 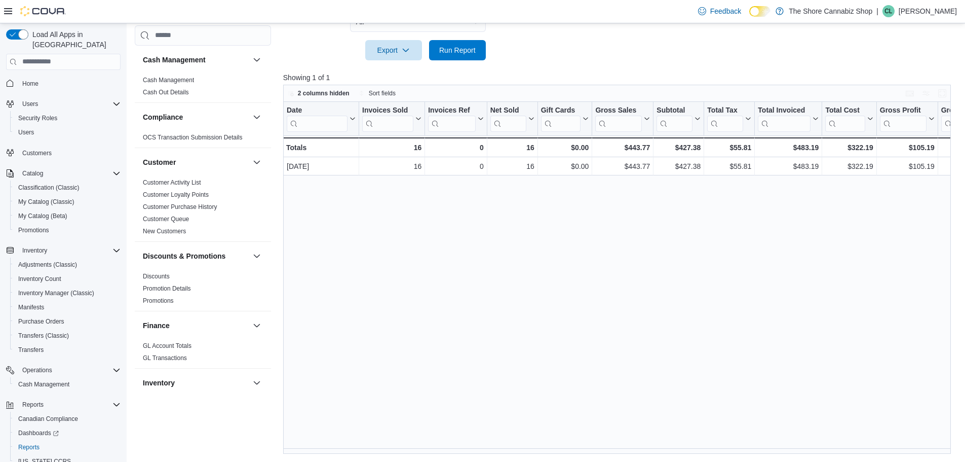 What do you see at coordinates (456, 118) in the screenshot?
I see `button: Invoices Ref` at bounding box center [456, 118].